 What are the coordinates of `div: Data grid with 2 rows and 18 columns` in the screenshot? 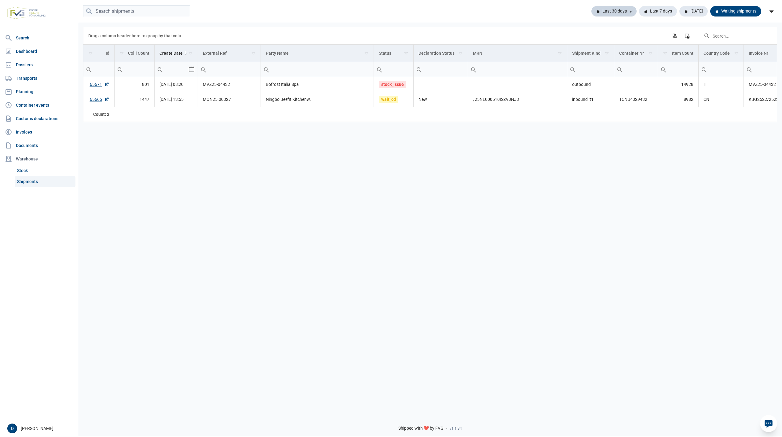 It's located at (430, 75).